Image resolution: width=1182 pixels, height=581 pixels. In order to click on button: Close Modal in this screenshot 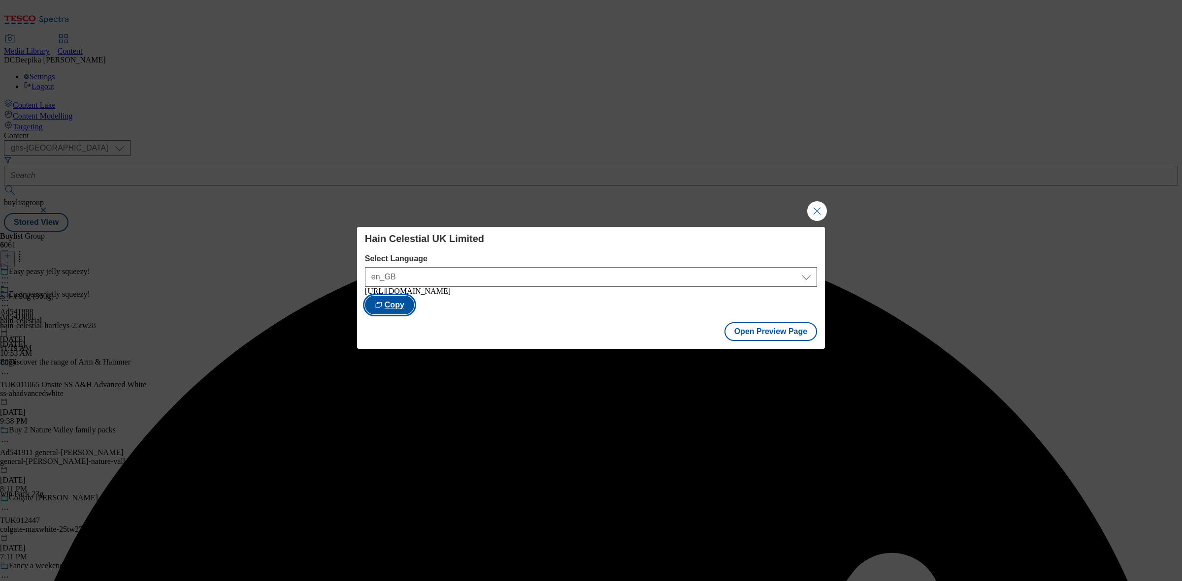, I will do `click(817, 211)`.